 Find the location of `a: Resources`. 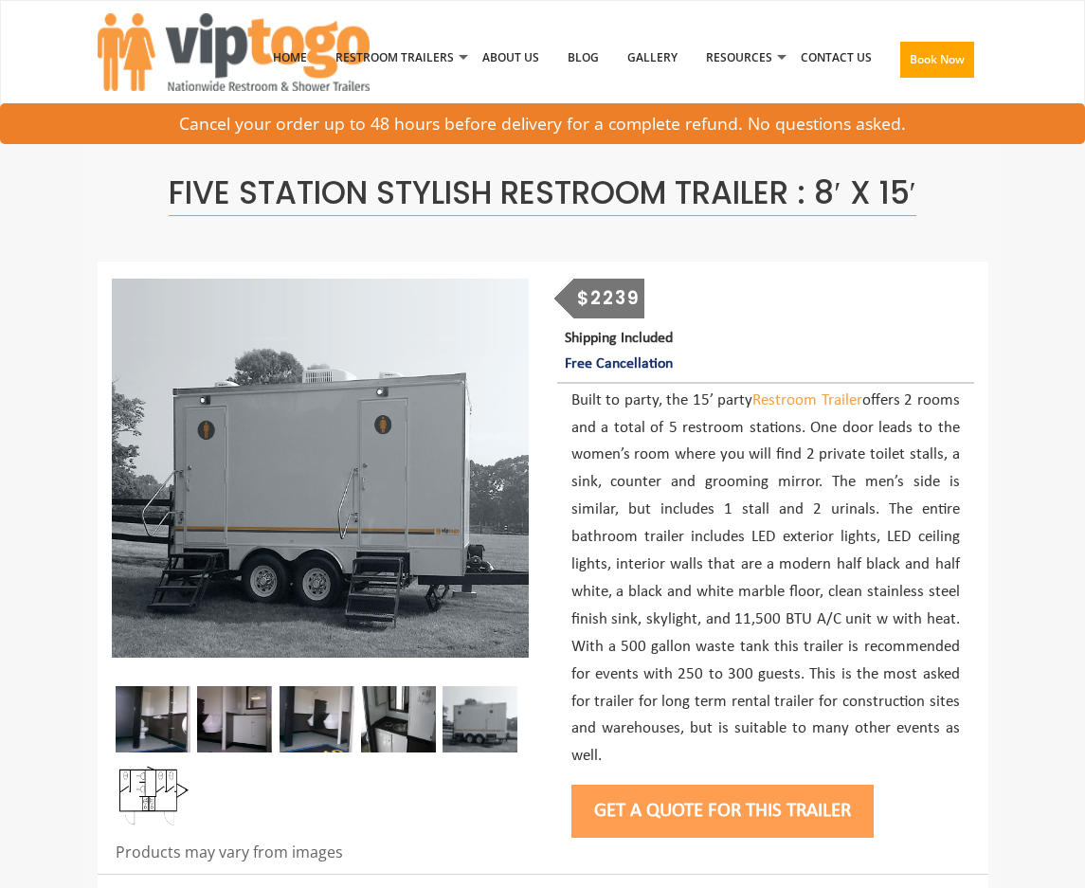

a: Resources is located at coordinates (739, 58).